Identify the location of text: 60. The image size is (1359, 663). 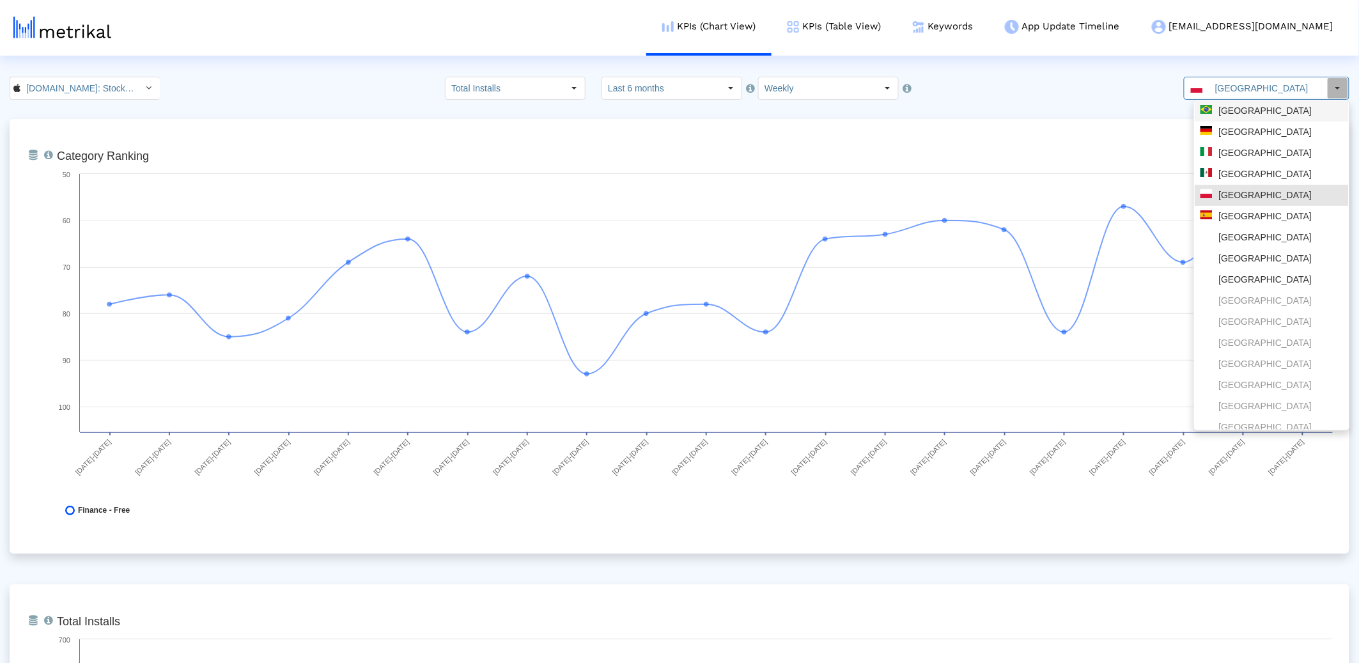
(66, 221).